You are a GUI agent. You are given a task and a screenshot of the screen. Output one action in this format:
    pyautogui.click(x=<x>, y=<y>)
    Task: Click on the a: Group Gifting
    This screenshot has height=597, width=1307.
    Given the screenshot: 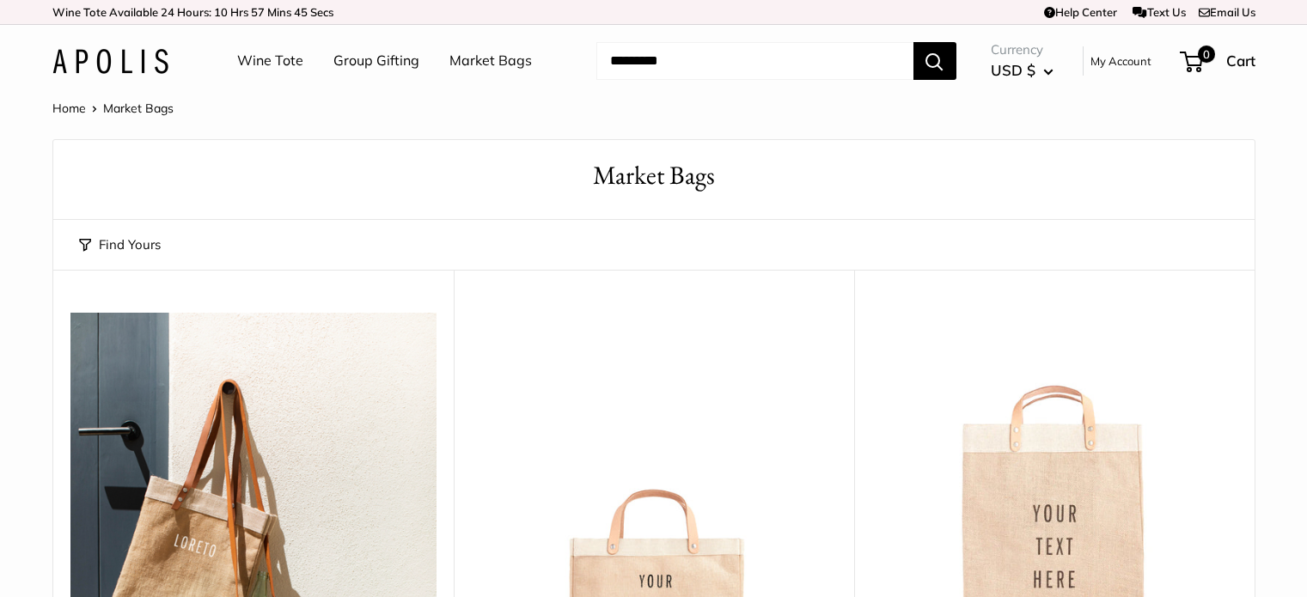 What is the action you would take?
    pyautogui.click(x=376, y=61)
    